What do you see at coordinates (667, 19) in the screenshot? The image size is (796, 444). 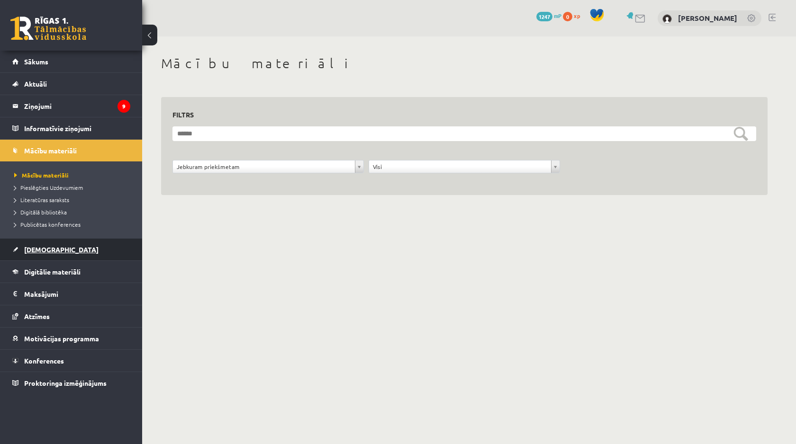 I see `img: Markuss Kimerāls` at bounding box center [667, 19].